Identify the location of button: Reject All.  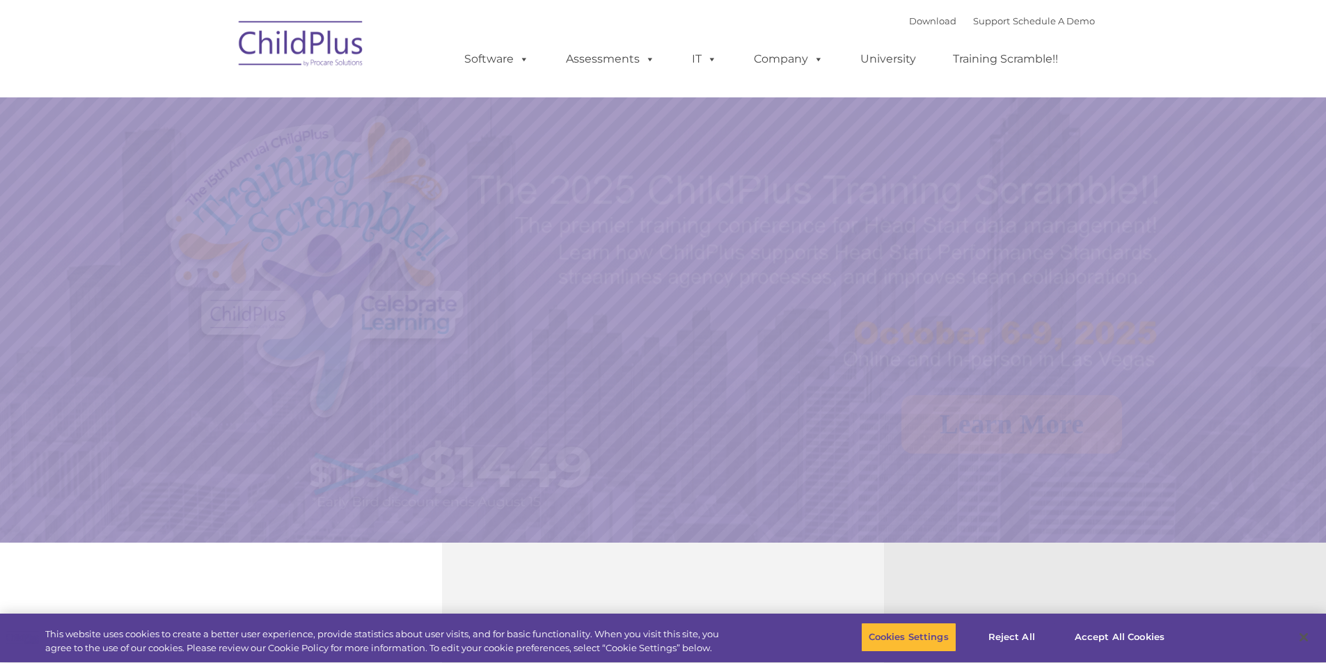
(1011, 637).